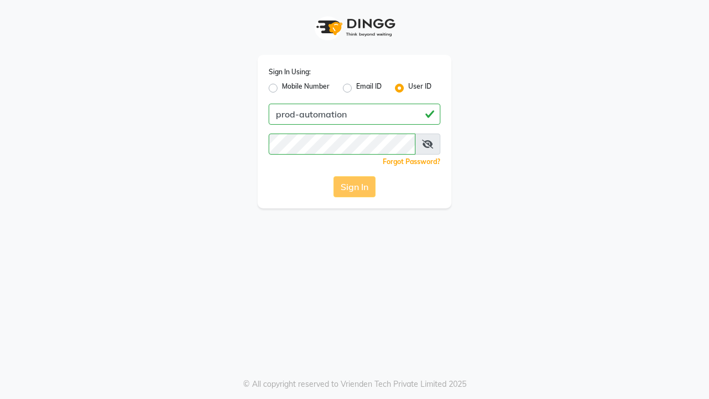 This screenshot has height=399, width=709. I want to click on label: Mobile Number, so click(306, 88).